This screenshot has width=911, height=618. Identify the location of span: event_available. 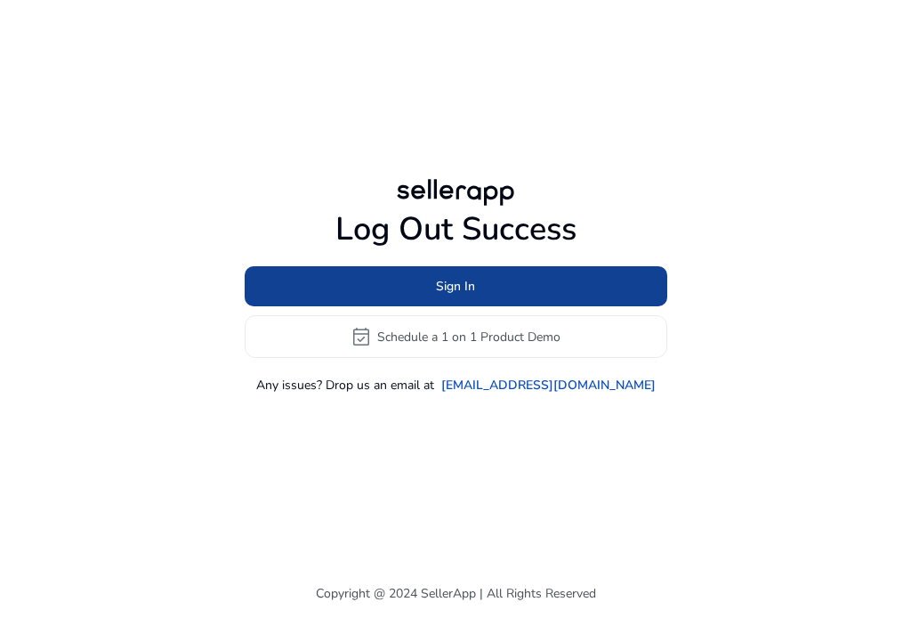
(361, 336).